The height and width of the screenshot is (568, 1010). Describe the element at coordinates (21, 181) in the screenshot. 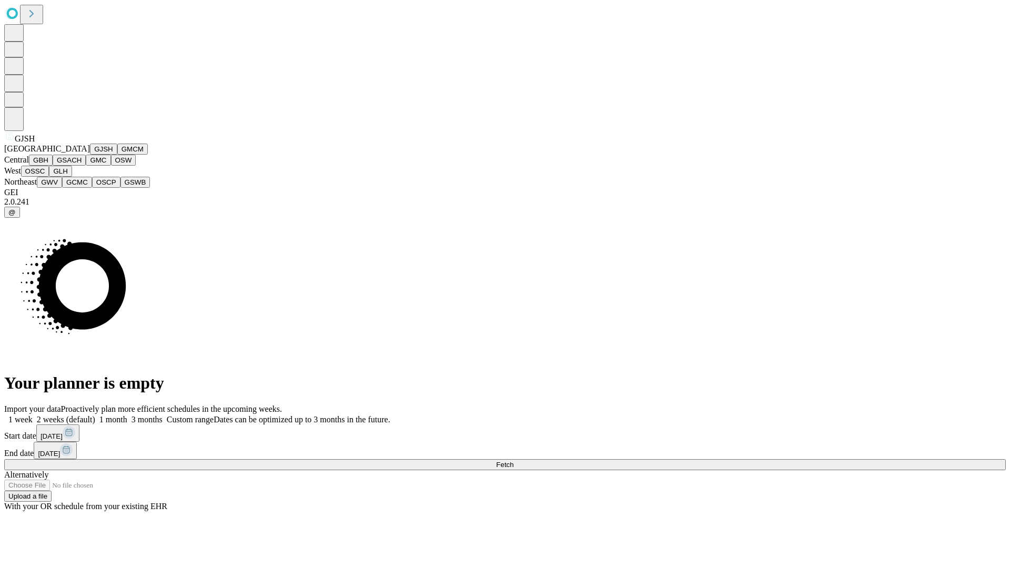

I see `span: Northeast` at that location.